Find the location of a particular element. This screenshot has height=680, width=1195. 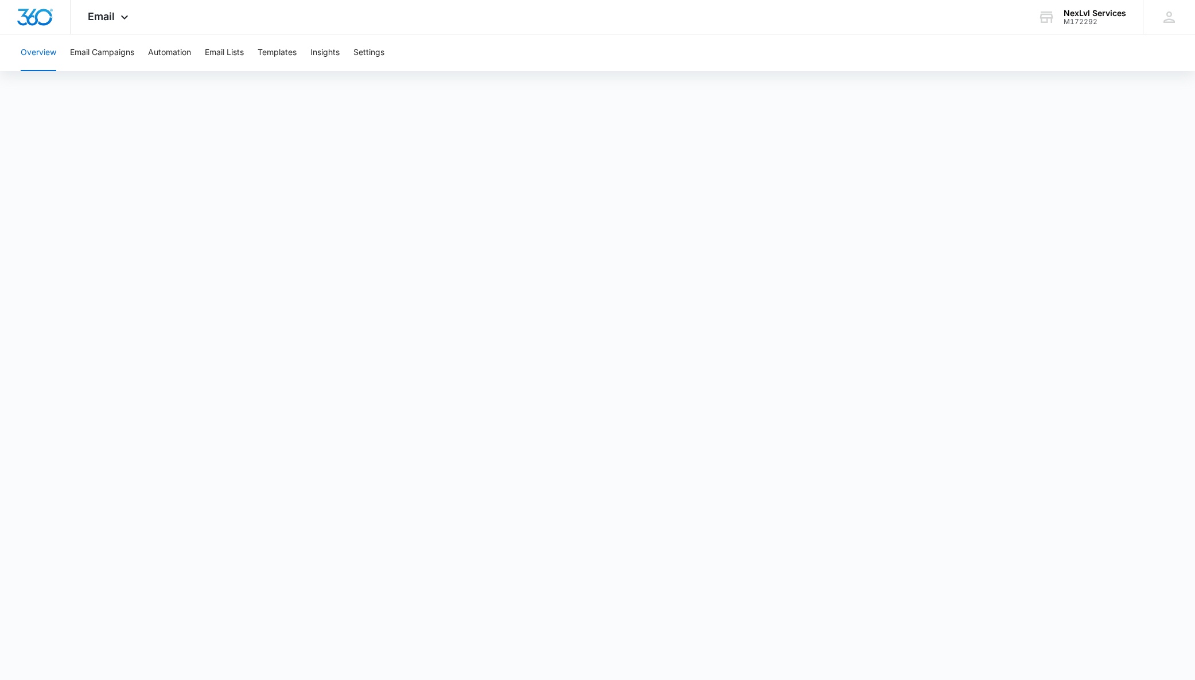

button: Email Lists is located at coordinates (224, 53).